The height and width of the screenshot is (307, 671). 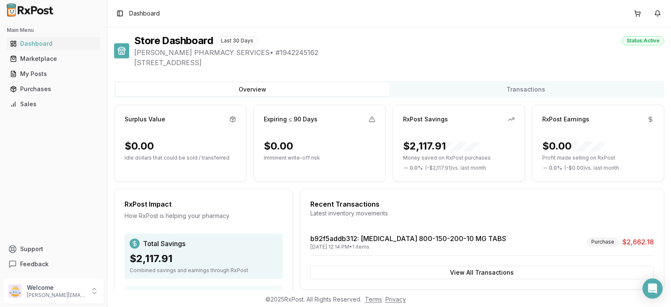 What do you see at coordinates (203, 270) in the screenshot?
I see `div: Combined savings and earnings through RxPost` at bounding box center [203, 270].